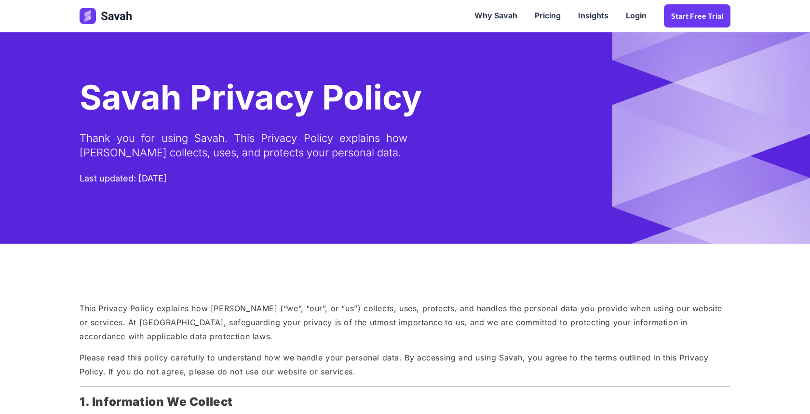 The width and height of the screenshot is (810, 414). I want to click on a: Start Free trial, so click(697, 16).